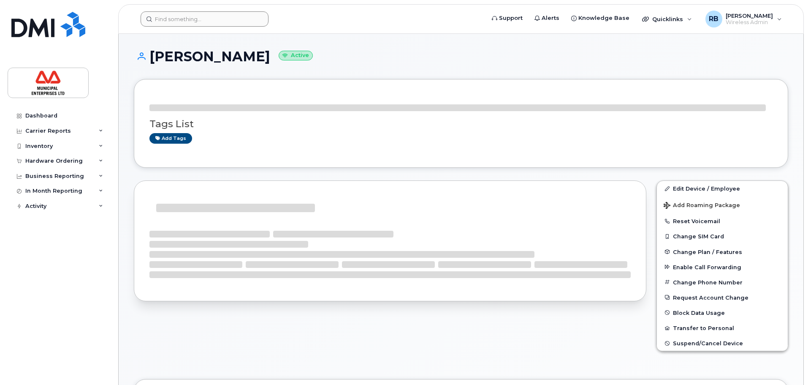 The height and width of the screenshot is (385, 808). Describe the element at coordinates (722, 221) in the screenshot. I see `button: Reset Voicemail` at that location.